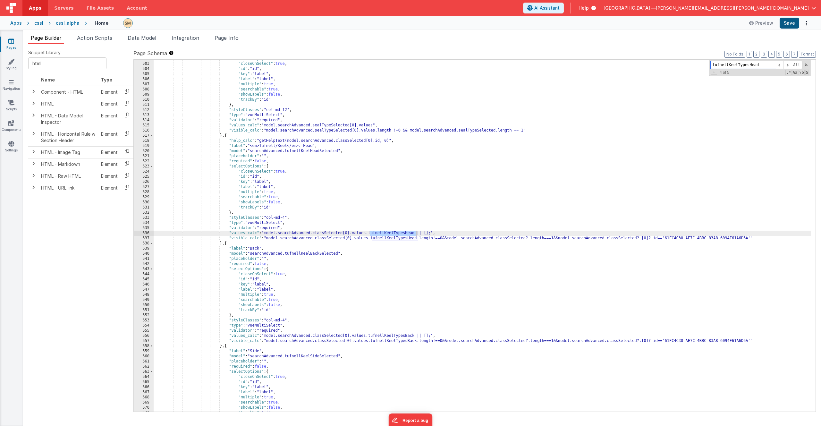  I want to click on div: 543, so click(144, 269).